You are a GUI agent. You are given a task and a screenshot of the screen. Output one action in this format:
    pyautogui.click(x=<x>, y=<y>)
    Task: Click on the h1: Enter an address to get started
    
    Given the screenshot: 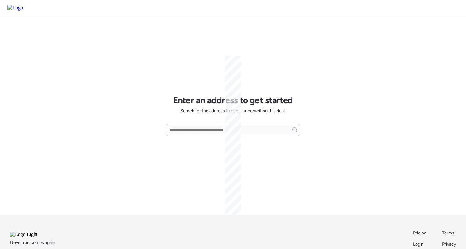 What is the action you would take?
    pyautogui.click(x=233, y=100)
    